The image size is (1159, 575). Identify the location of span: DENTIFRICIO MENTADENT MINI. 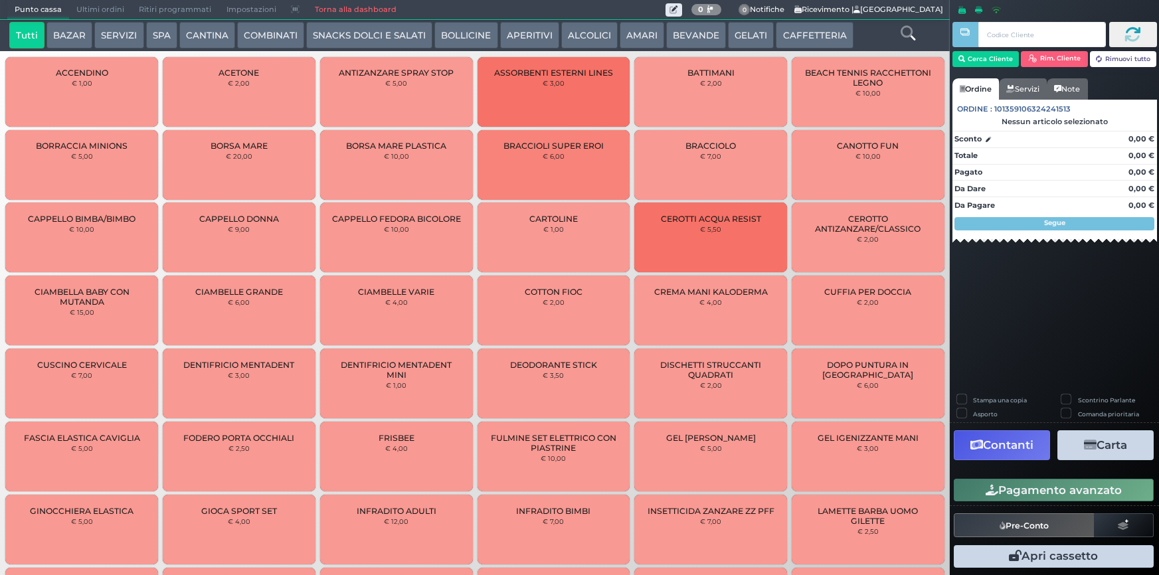
(396, 370).